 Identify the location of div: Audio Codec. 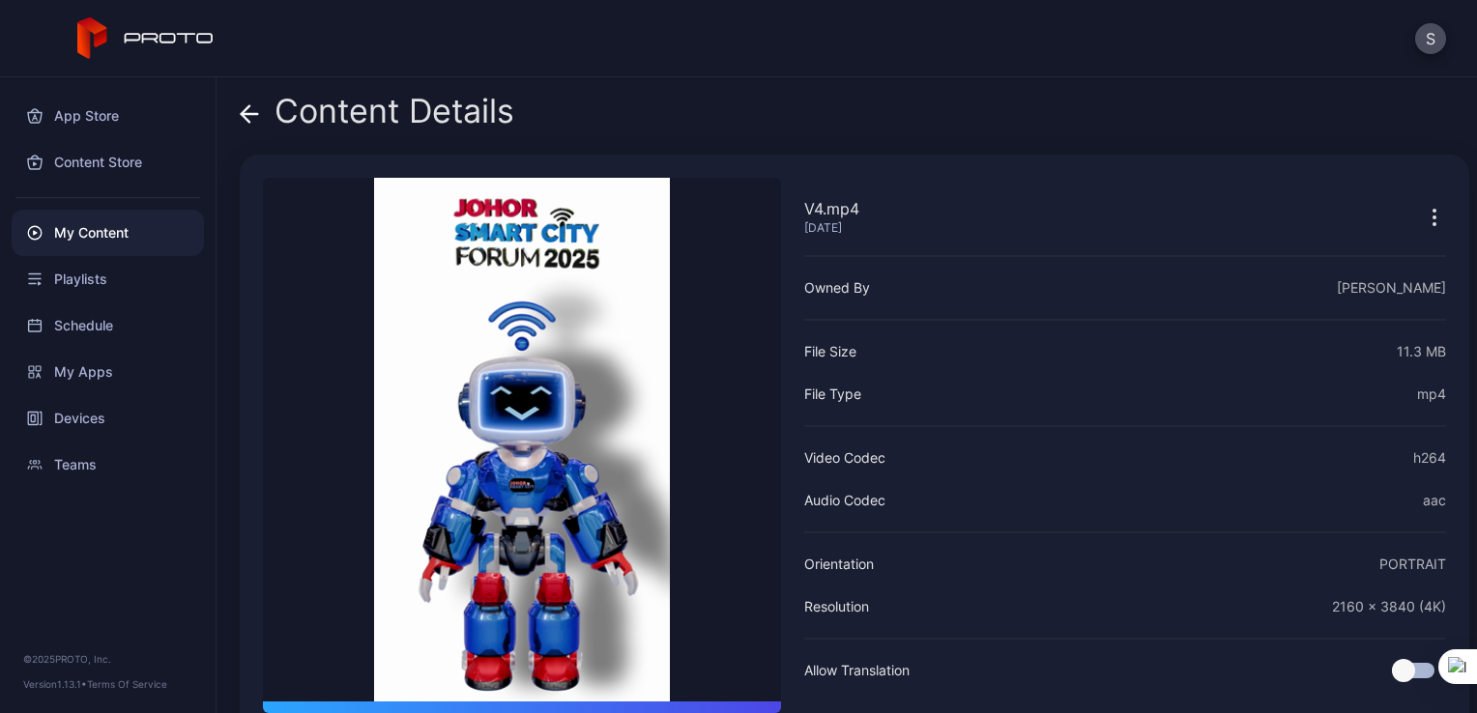
(845, 501).